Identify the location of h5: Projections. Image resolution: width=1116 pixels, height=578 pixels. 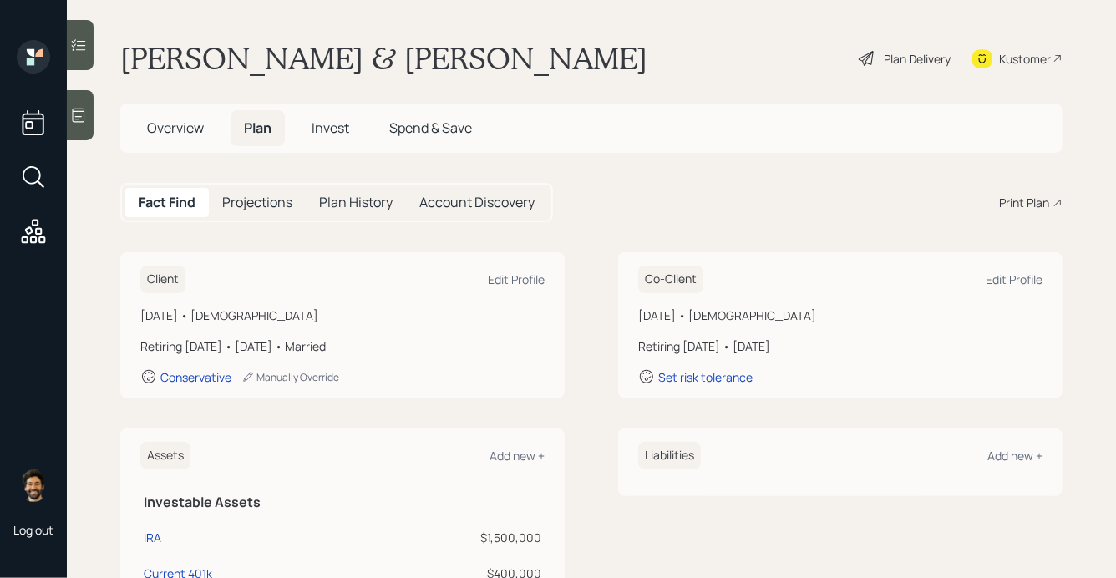
(257, 202).